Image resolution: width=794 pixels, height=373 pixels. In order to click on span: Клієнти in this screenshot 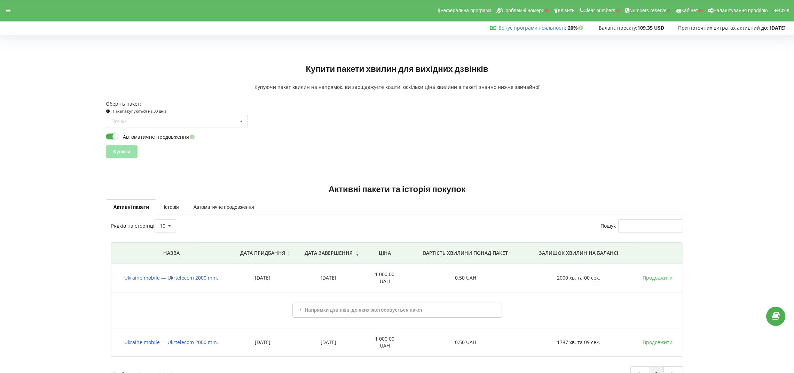, I will do `click(566, 10)`.